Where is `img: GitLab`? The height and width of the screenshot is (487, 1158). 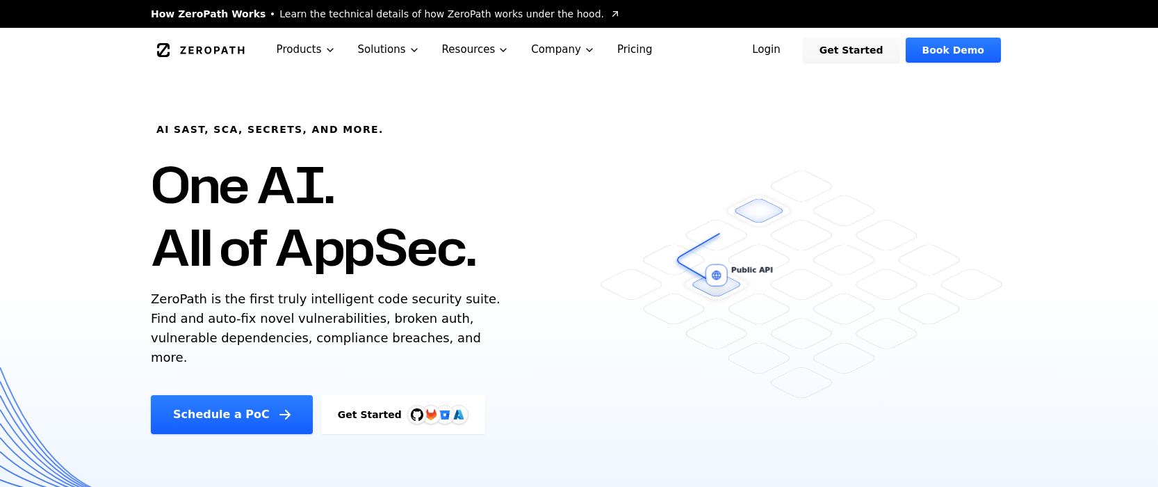
img: GitLab is located at coordinates (431, 414).